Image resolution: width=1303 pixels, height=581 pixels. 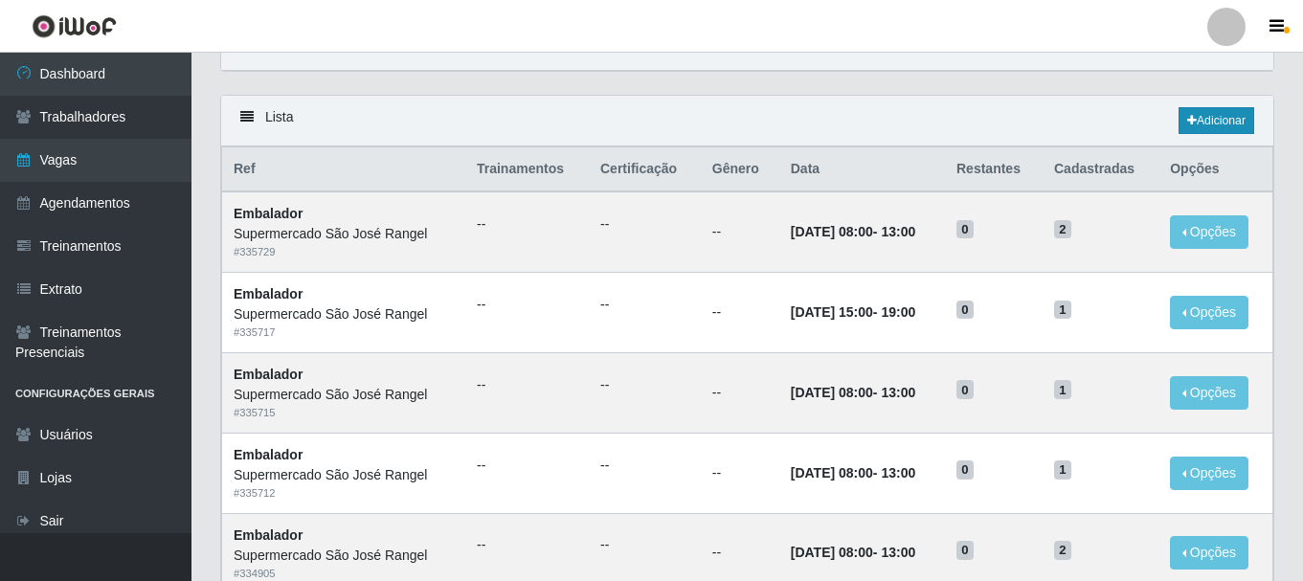 I want to click on th: Cadastradas, so click(x=1100, y=169).